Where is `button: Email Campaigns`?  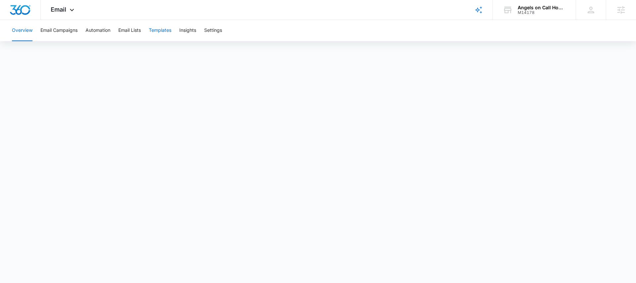 button: Email Campaigns is located at coordinates (59, 31).